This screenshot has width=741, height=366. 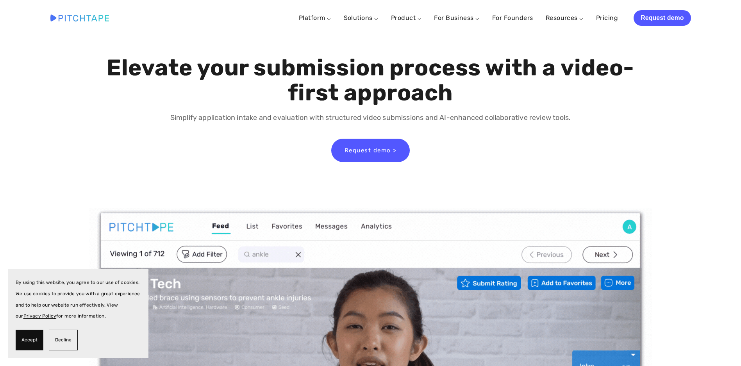 I want to click on a: Privacy Policy, so click(x=40, y=316).